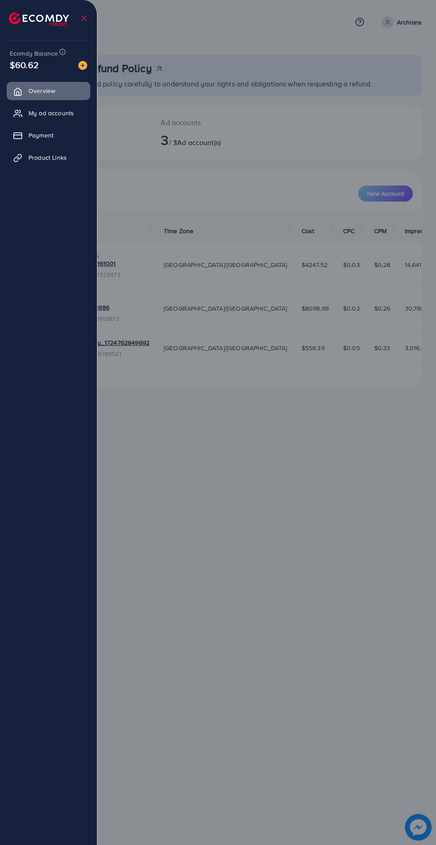 This screenshot has width=436, height=845. Describe the element at coordinates (42, 91) in the screenshot. I see `span: Overview` at that location.